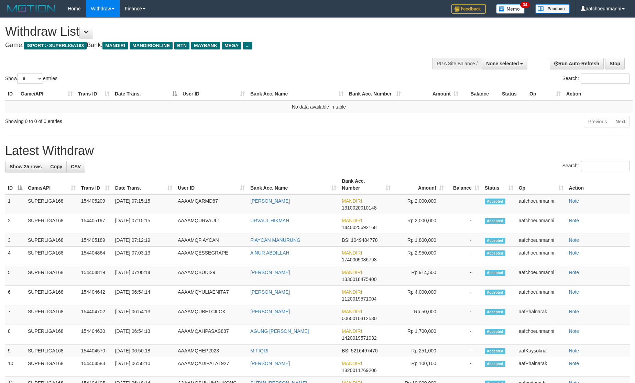 The image size is (635, 383). I want to click on th: Status: activate to sort column ascending, so click(499, 184).